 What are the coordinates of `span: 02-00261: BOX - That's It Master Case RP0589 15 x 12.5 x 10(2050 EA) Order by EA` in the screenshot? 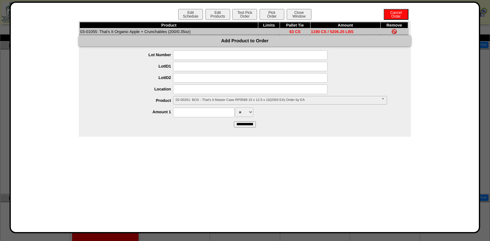 It's located at (277, 100).